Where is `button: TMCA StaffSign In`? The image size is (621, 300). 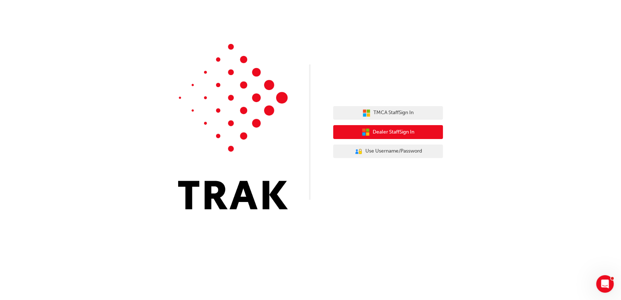 button: TMCA StaffSign In is located at coordinates (388, 113).